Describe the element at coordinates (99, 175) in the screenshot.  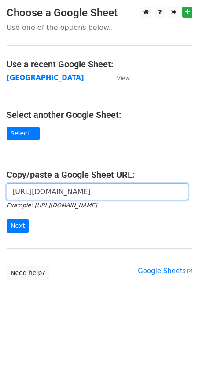
I see `h4: Copy/paste a Google Sheet URL:` at that location.